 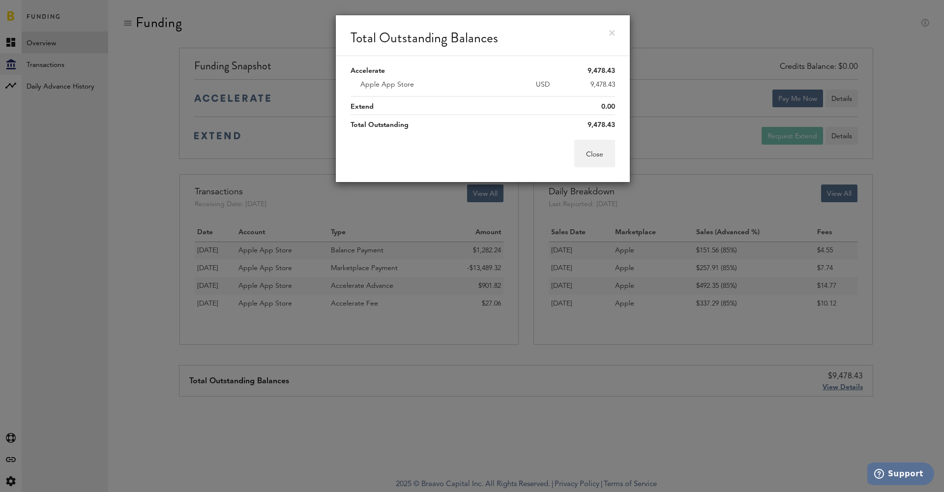 What do you see at coordinates (362, 107) in the screenshot?
I see `div: Extend` at bounding box center [362, 107].